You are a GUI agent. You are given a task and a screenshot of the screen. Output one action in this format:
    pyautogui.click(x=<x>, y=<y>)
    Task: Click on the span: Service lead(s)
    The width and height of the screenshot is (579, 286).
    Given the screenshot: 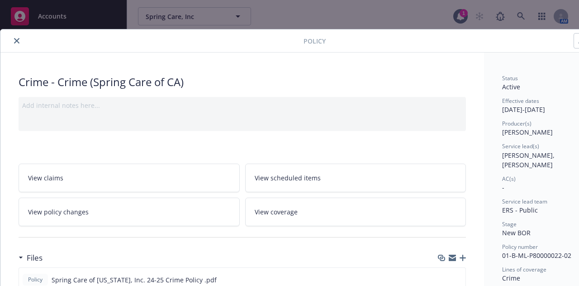 What is the action you would take?
    pyautogui.click(x=521, y=146)
    